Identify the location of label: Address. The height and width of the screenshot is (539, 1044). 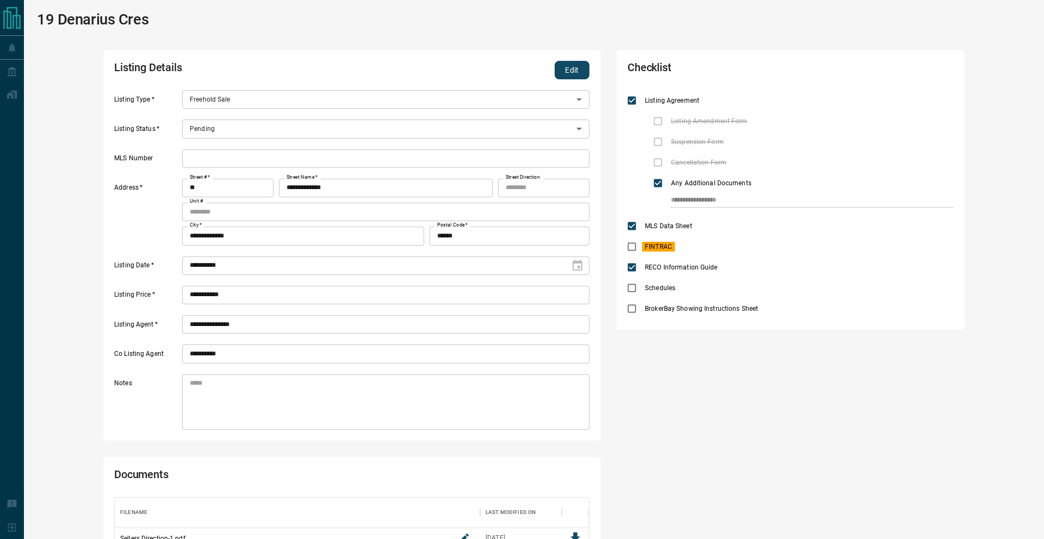
(147, 214).